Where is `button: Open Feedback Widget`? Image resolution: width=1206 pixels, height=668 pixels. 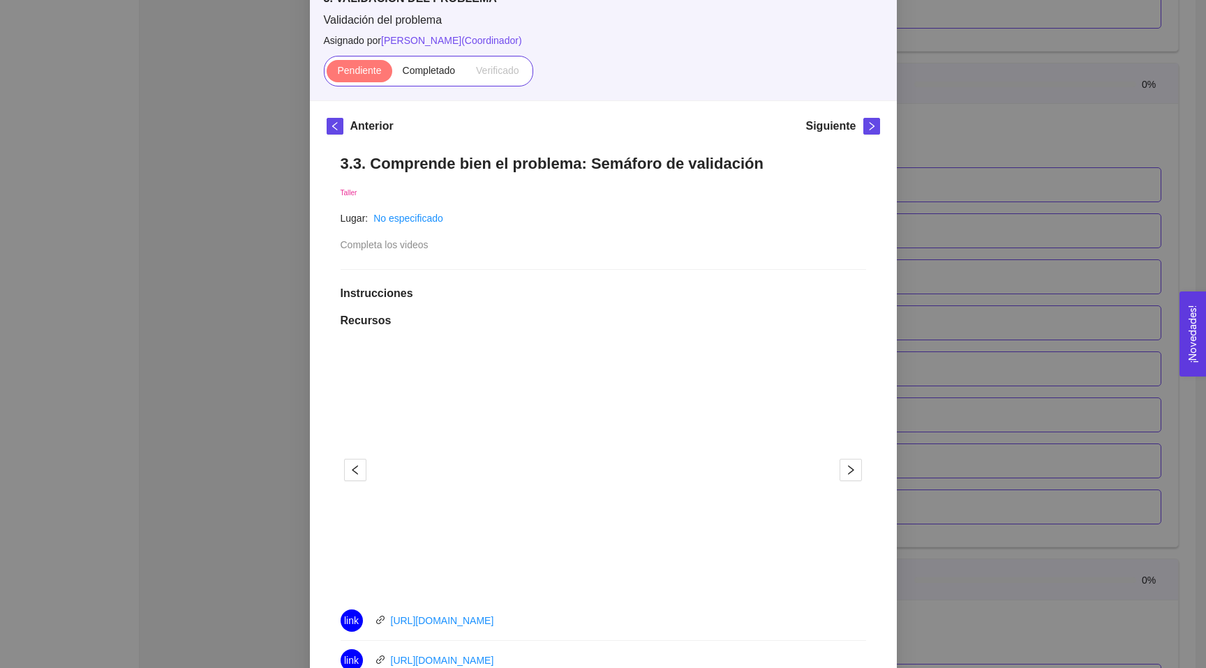
button: Open Feedback Widget is located at coordinates (1192, 334).